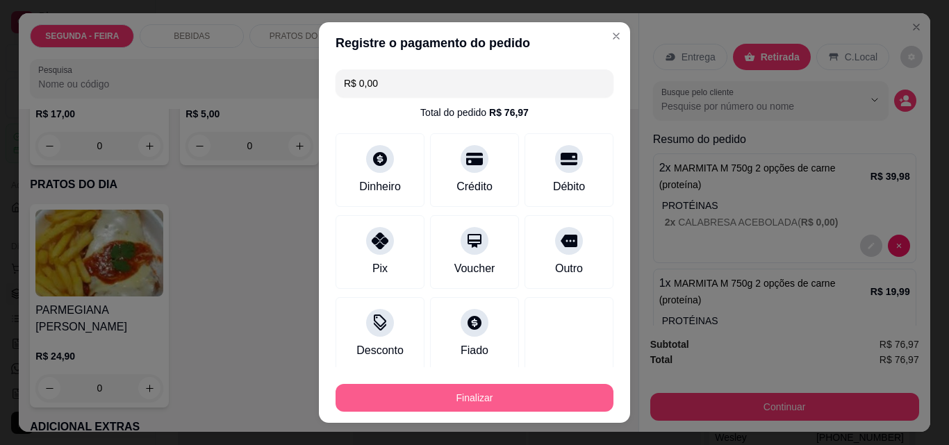 The image size is (949, 445). Describe the element at coordinates (380, 269) in the screenshot. I see `div: Pix` at that location.